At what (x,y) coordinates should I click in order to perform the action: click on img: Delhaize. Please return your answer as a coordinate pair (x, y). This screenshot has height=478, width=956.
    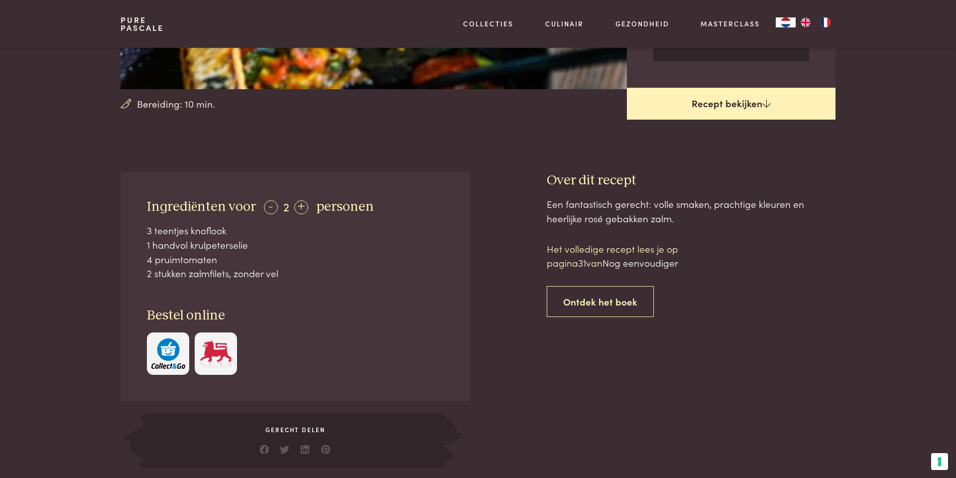
    Looking at the image, I should click on (216, 353).